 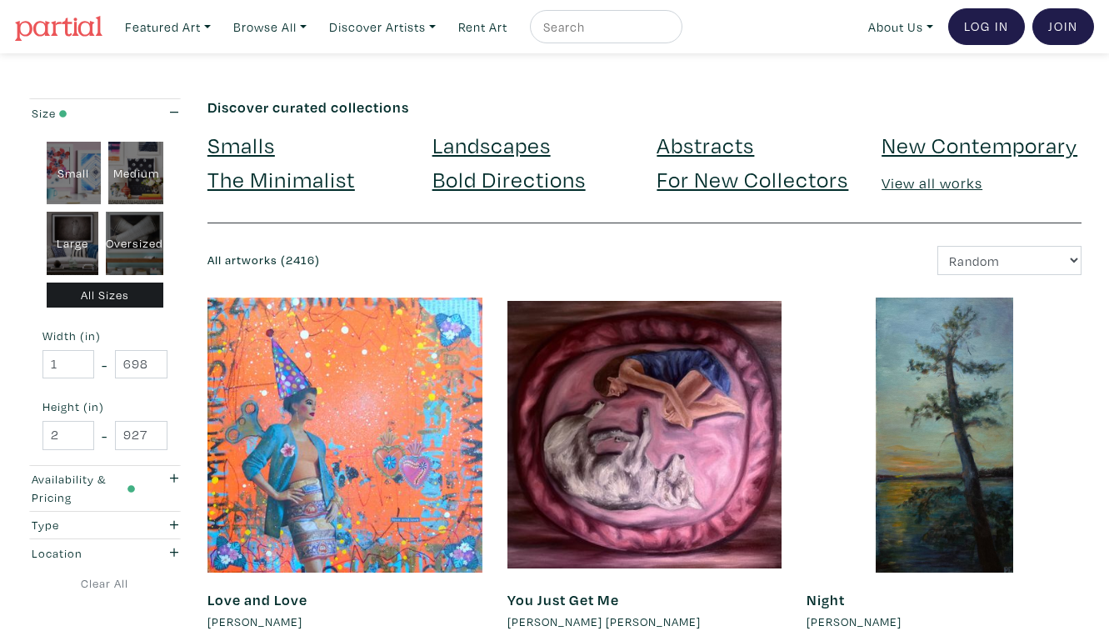 What do you see at coordinates (105, 525) in the screenshot?
I see `button: Type` at bounding box center [105, 525].